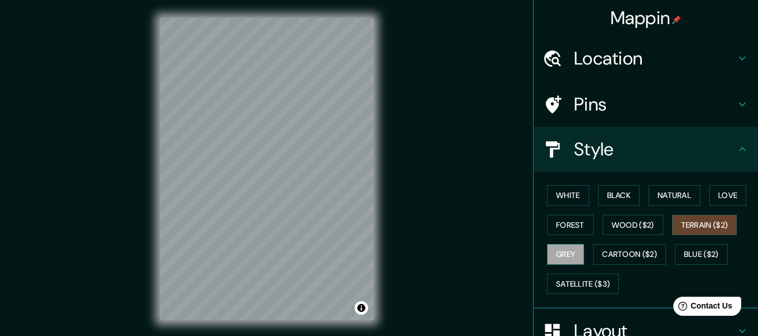  I want to click on h4: Location, so click(655, 58).